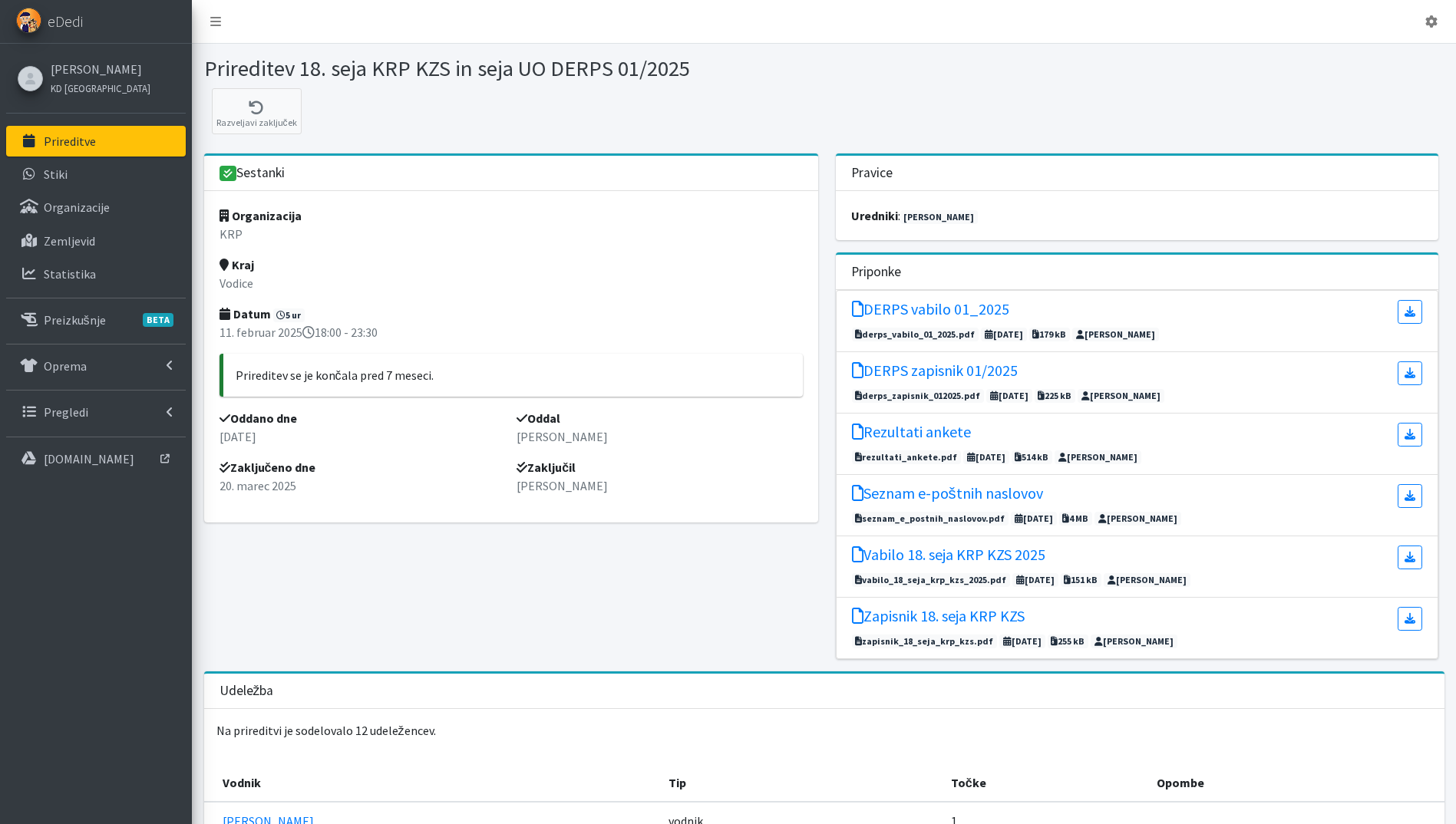 The height and width of the screenshot is (824, 1456). What do you see at coordinates (260, 215) in the screenshot?
I see `strong: Organizacija` at bounding box center [260, 215].